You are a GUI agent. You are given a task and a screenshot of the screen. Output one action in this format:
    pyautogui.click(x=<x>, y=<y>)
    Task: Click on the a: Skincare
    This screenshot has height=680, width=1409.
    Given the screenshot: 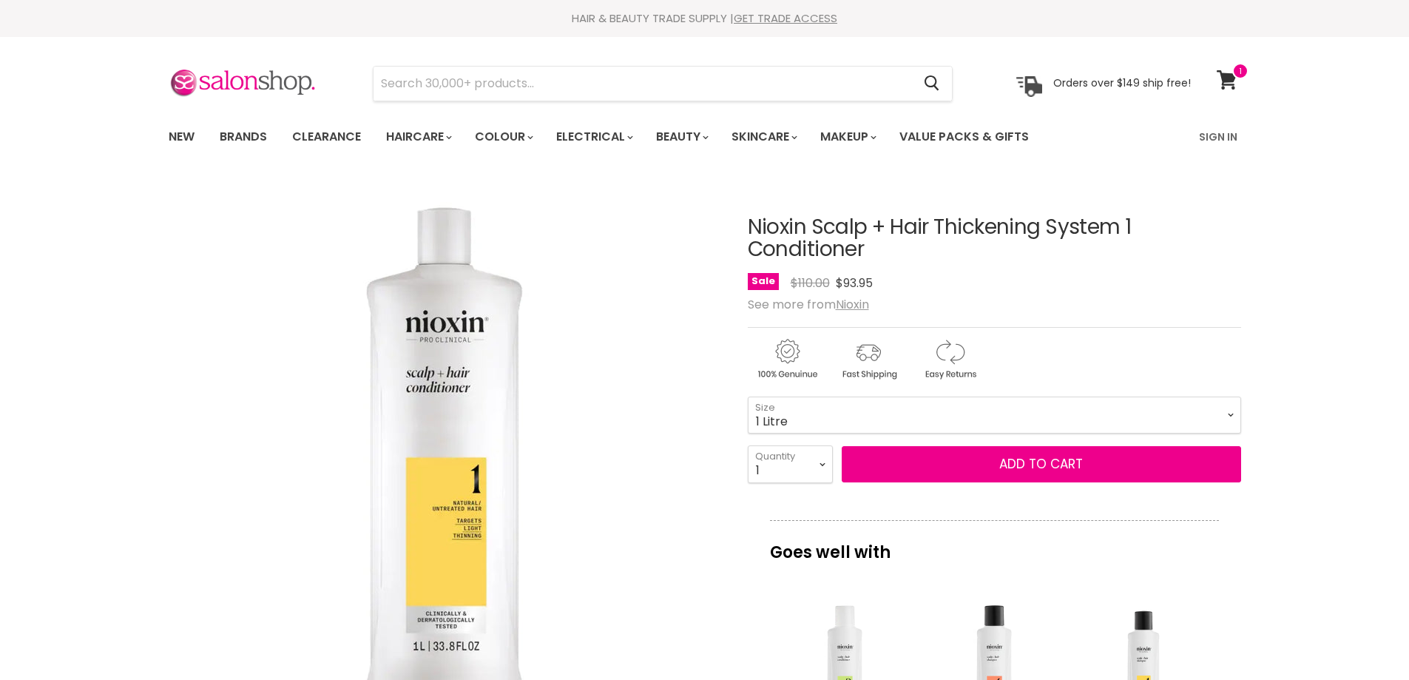 What is the action you would take?
    pyautogui.click(x=763, y=137)
    